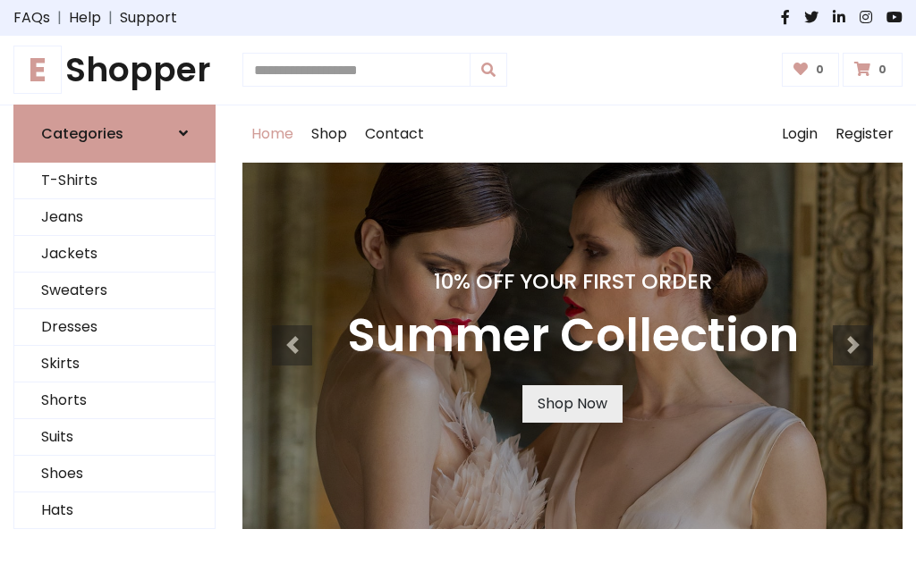  I want to click on a: FAQs, so click(31, 18).